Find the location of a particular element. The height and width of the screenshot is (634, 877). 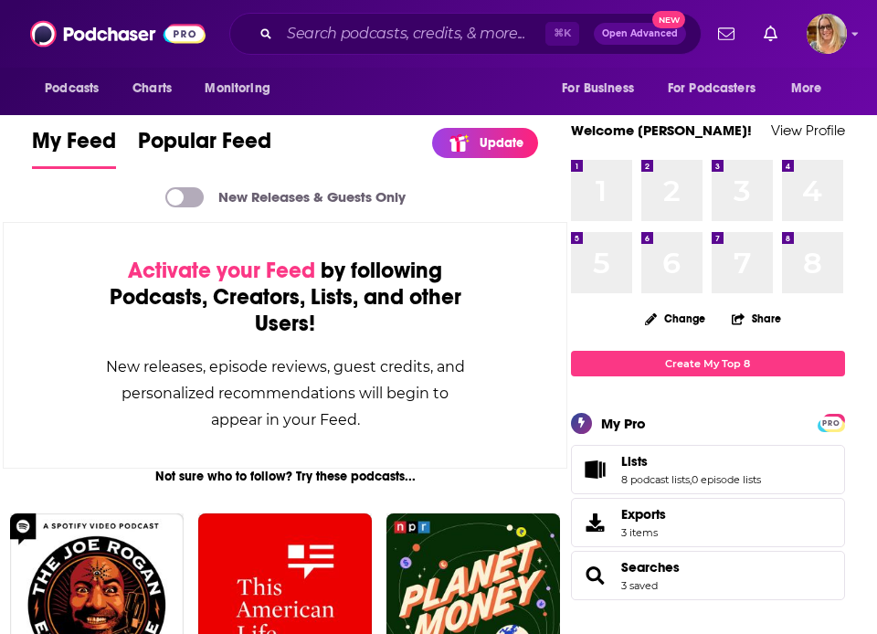

span: More is located at coordinates (807, 89).